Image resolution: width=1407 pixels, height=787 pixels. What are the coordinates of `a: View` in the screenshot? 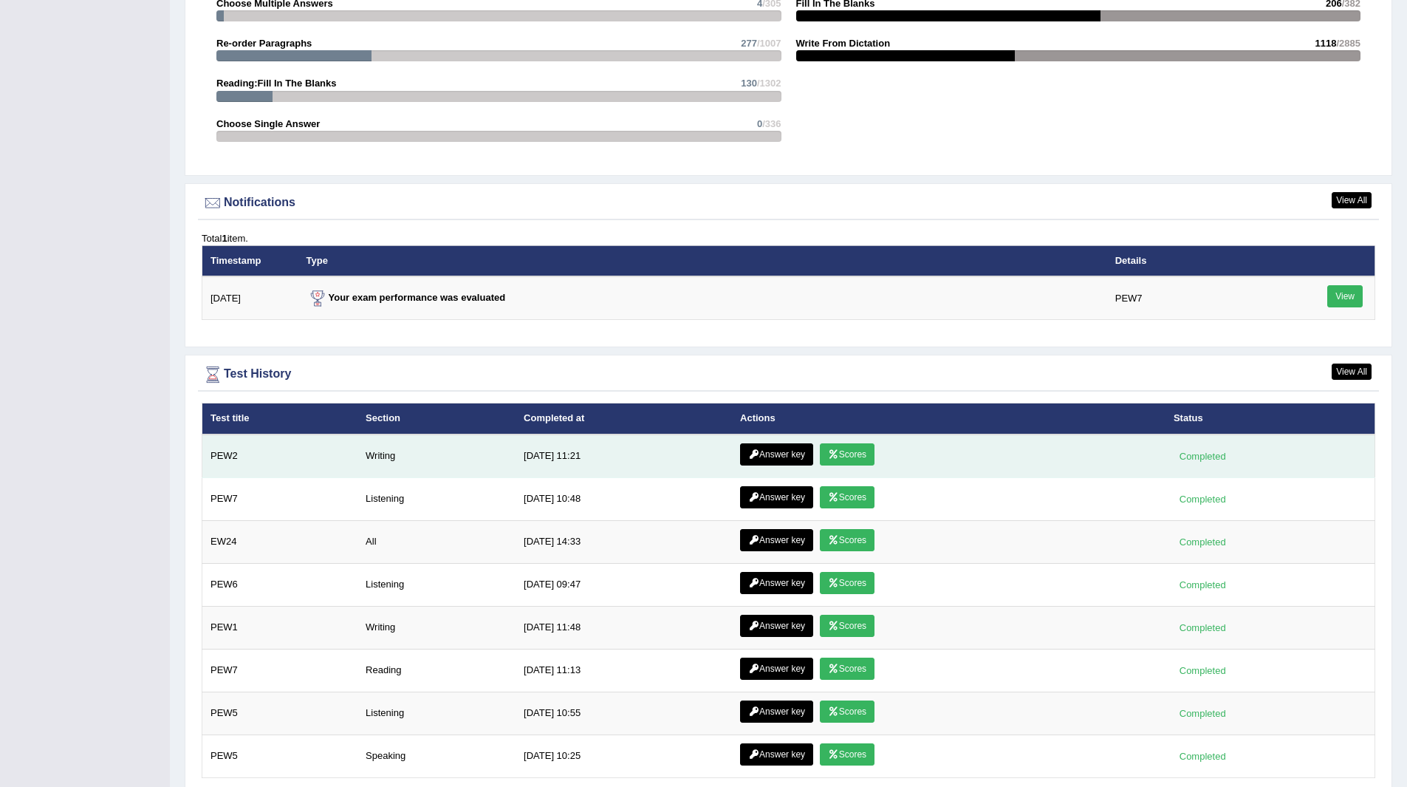 It's located at (1345, 296).